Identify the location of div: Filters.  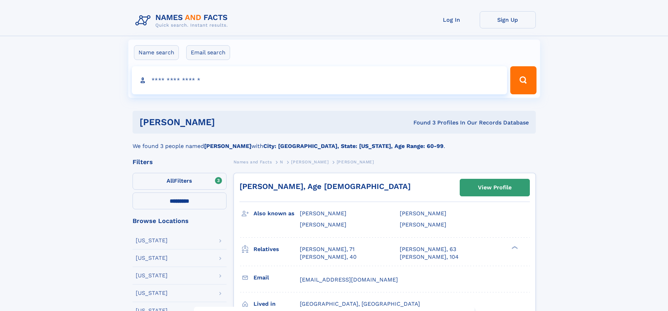
(179, 162).